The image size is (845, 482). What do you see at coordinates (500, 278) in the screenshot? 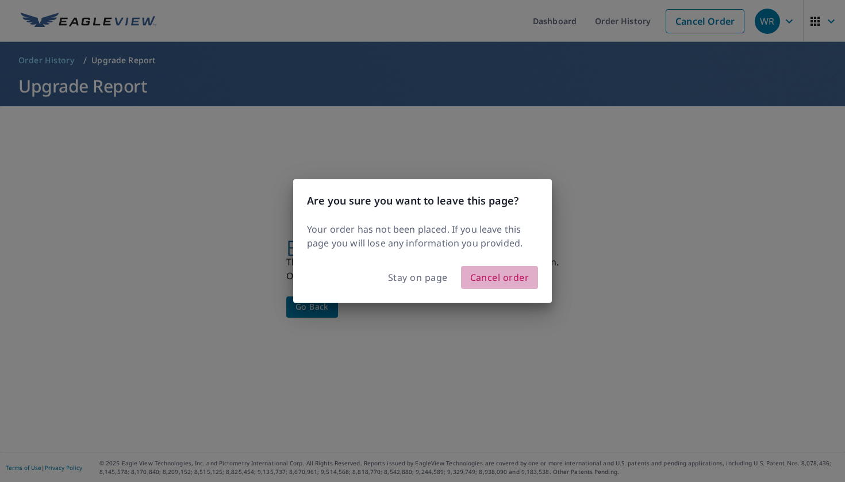
I see `span: Cancel order` at bounding box center [500, 278].